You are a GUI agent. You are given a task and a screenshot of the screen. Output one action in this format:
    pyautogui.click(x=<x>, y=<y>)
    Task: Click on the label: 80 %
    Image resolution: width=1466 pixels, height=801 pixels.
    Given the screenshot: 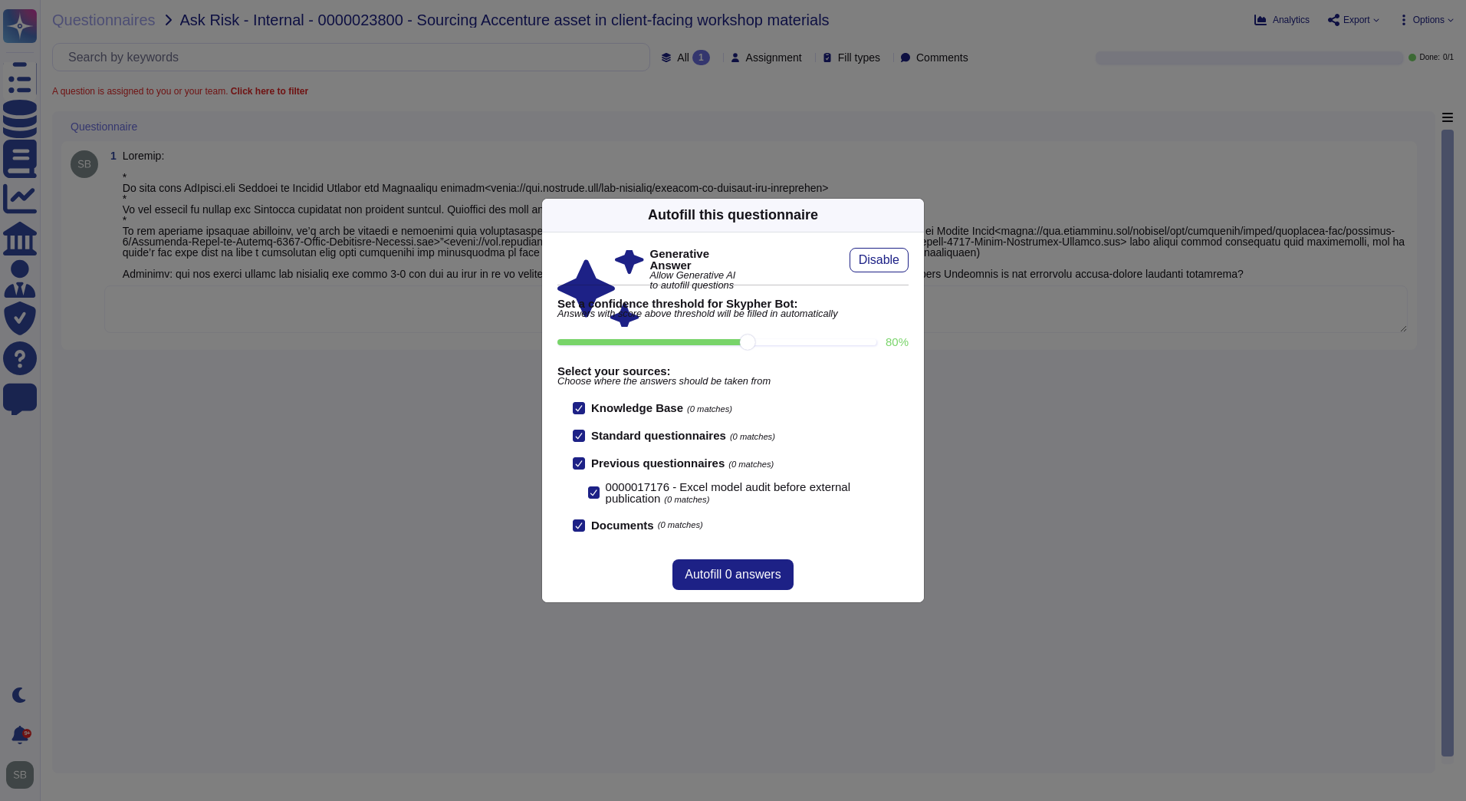 What is the action you would take?
    pyautogui.click(x=897, y=341)
    